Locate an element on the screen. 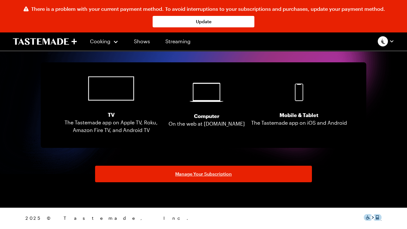 The width and height of the screenshot is (407, 229). span: Manage Your Subscription is located at coordinates (203, 174).